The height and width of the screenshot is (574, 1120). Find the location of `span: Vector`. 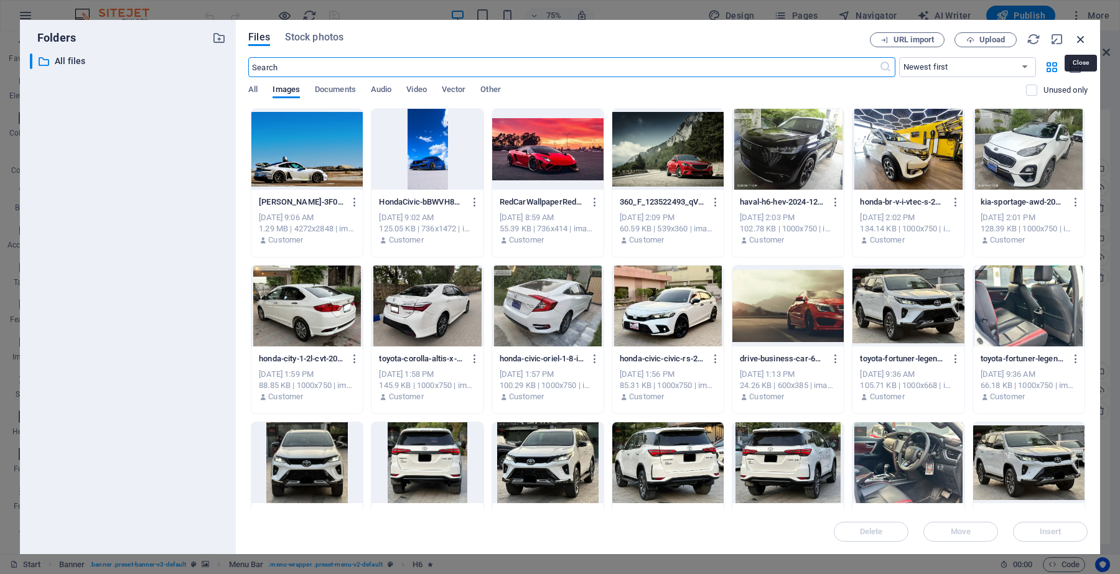

span: Vector is located at coordinates (454, 91).